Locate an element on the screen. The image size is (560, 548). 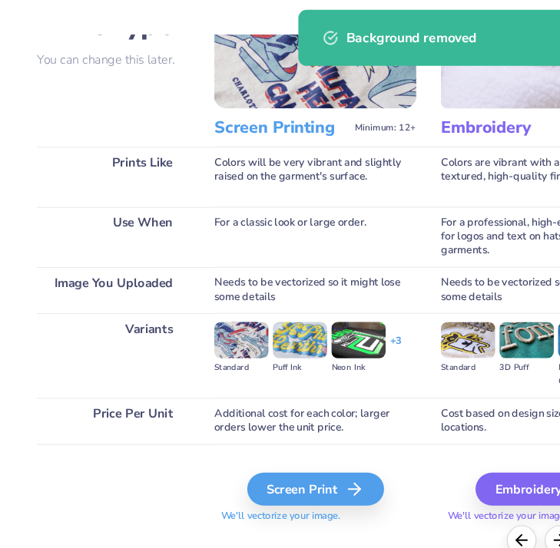
div: Puff Ink is located at coordinates (279, 348).